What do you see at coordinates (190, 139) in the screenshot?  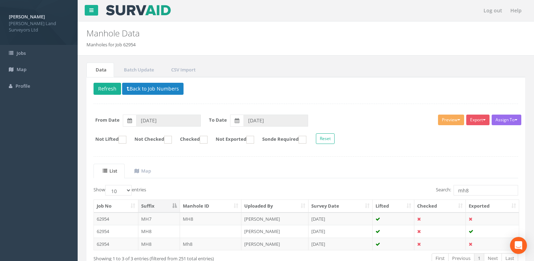 I see `label: Checked` at bounding box center [190, 139].